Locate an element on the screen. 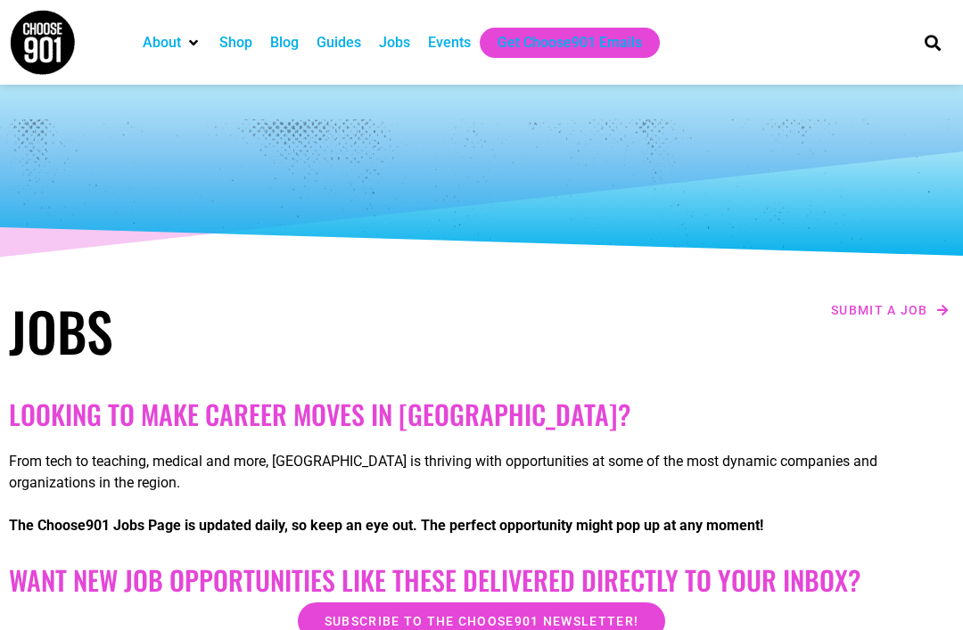 The image size is (963, 630). nav: Main nav is located at coordinates (516, 43).